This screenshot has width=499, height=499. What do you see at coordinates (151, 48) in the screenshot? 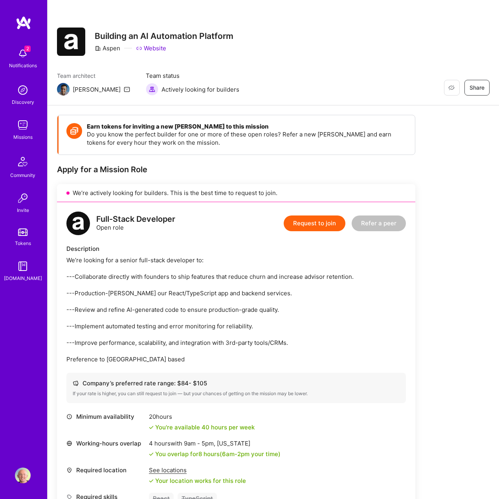
I see `a: Website` at bounding box center [151, 48].